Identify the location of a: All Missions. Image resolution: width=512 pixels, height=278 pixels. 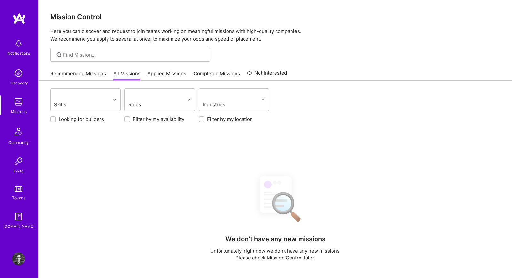
(127, 75).